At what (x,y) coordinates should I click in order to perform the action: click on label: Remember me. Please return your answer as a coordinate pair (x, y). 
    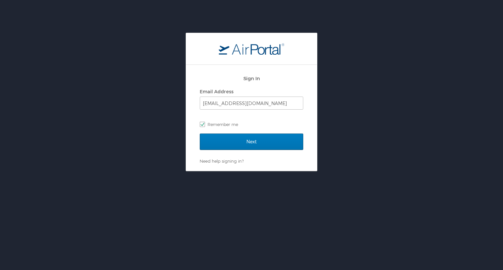
    Looking at the image, I should click on (251, 124).